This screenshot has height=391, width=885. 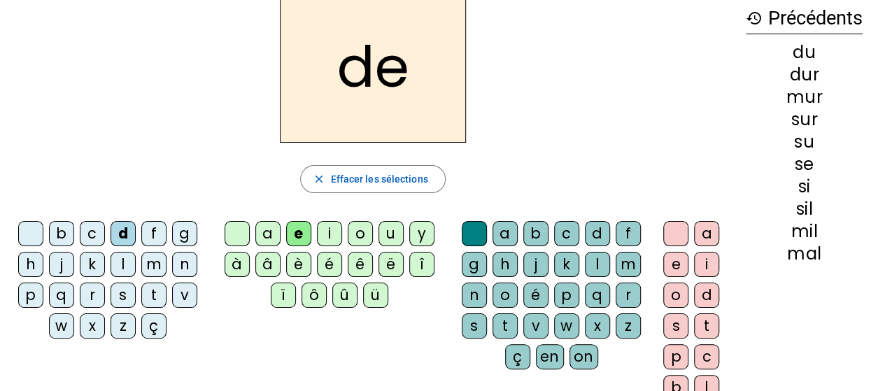 What do you see at coordinates (378, 179) in the screenshot?
I see `span: Effacer les sélections` at bounding box center [378, 179].